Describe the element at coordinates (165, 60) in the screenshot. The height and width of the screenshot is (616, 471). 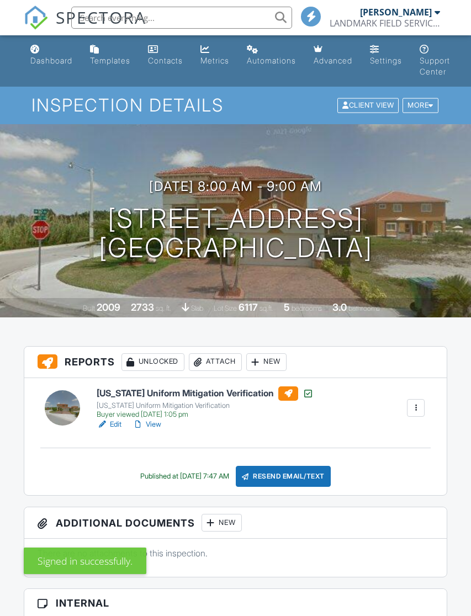
I see `div: Contacts` at that location.